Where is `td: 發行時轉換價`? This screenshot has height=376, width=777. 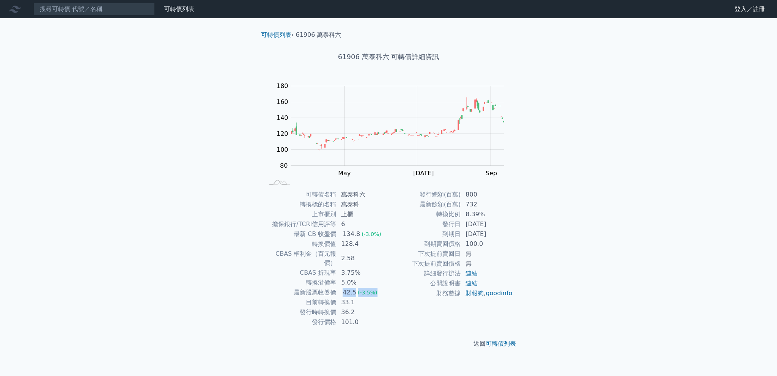 td: 發行時轉換價 is located at coordinates (300, 312).